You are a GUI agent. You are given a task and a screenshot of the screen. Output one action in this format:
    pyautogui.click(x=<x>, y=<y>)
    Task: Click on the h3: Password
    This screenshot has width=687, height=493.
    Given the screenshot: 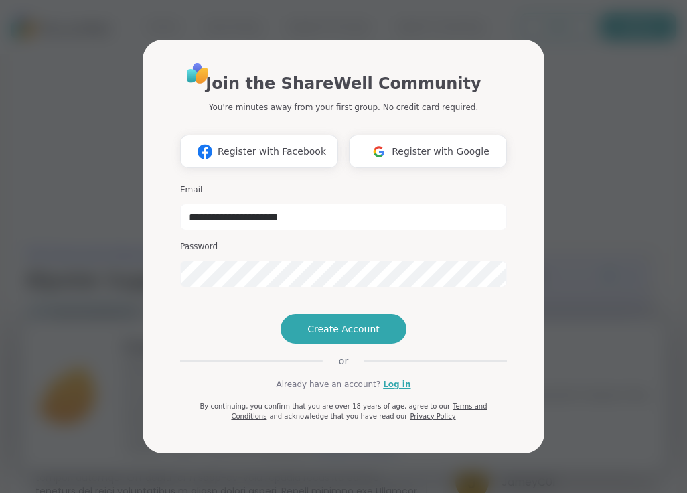 What is the action you would take?
    pyautogui.click(x=344, y=247)
    